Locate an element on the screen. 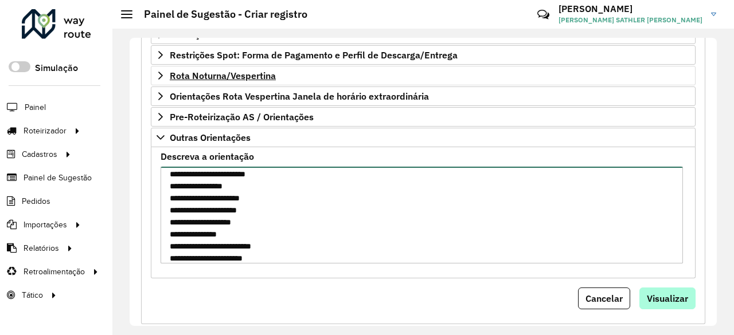 The height and width of the screenshot is (335, 734). span: Relatórios is located at coordinates (41, 248).